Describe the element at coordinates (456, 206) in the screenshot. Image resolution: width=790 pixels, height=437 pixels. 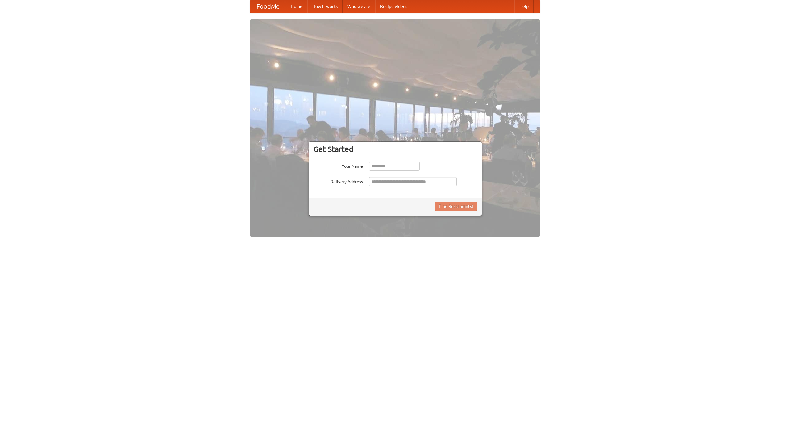
I see `button: Find Restaurants!` at that location.